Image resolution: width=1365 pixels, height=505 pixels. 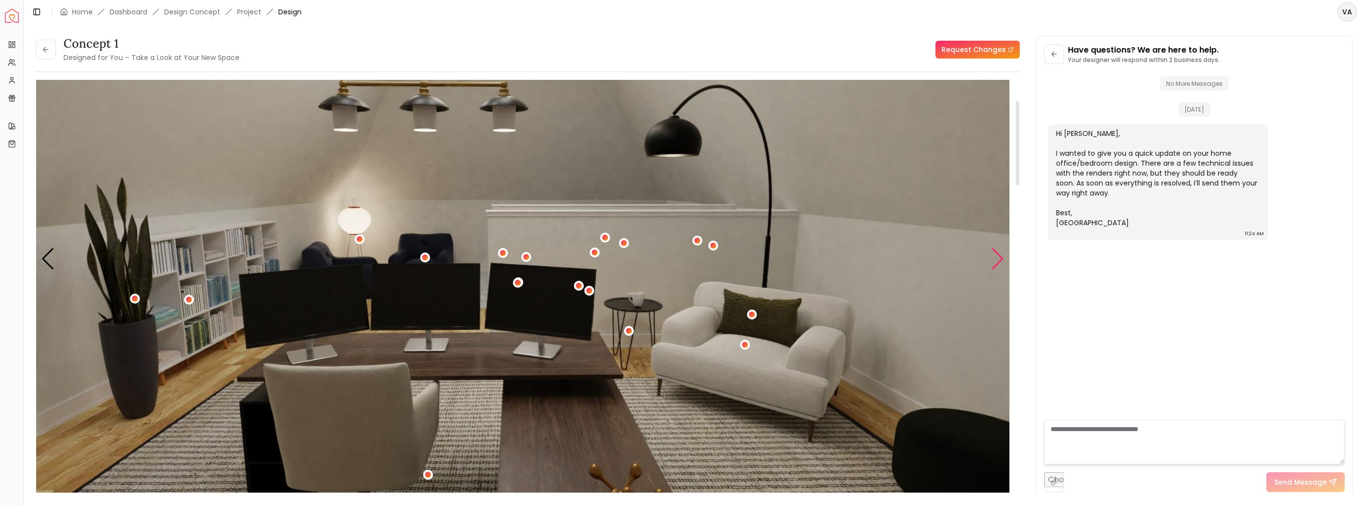 What do you see at coordinates (249, 12) in the screenshot?
I see `a: Project` at bounding box center [249, 12].